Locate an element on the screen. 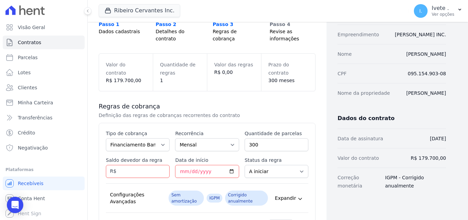  span: Clientes is located at coordinates (27, 88).